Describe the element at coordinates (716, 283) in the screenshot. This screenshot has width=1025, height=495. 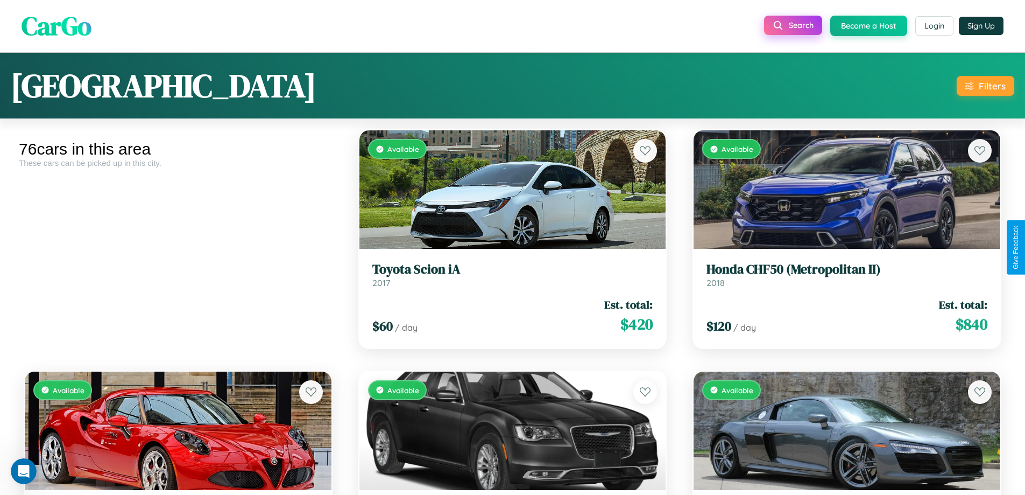
I see `span: 2018` at that location.